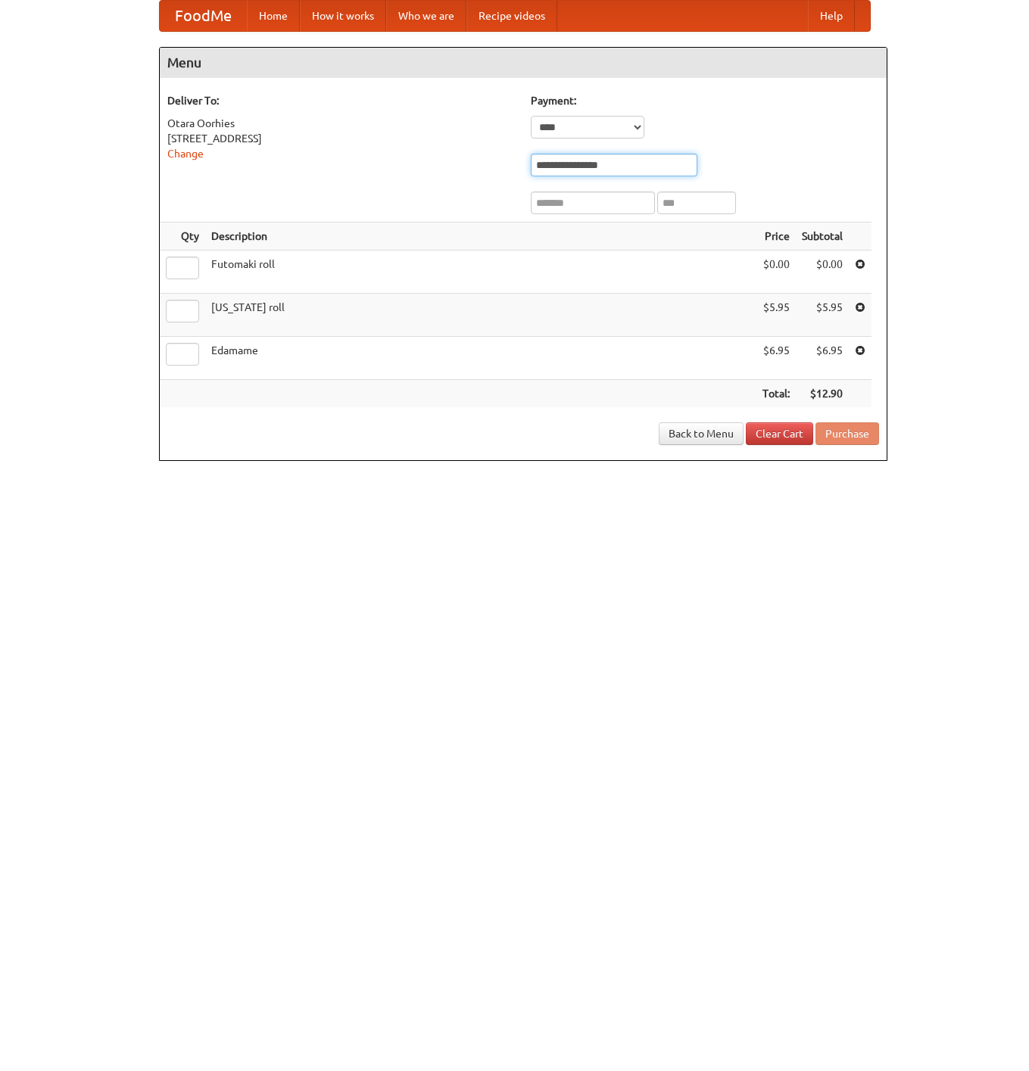 The image size is (1029, 1071). What do you see at coordinates (426, 16) in the screenshot?
I see `a: Who we are` at bounding box center [426, 16].